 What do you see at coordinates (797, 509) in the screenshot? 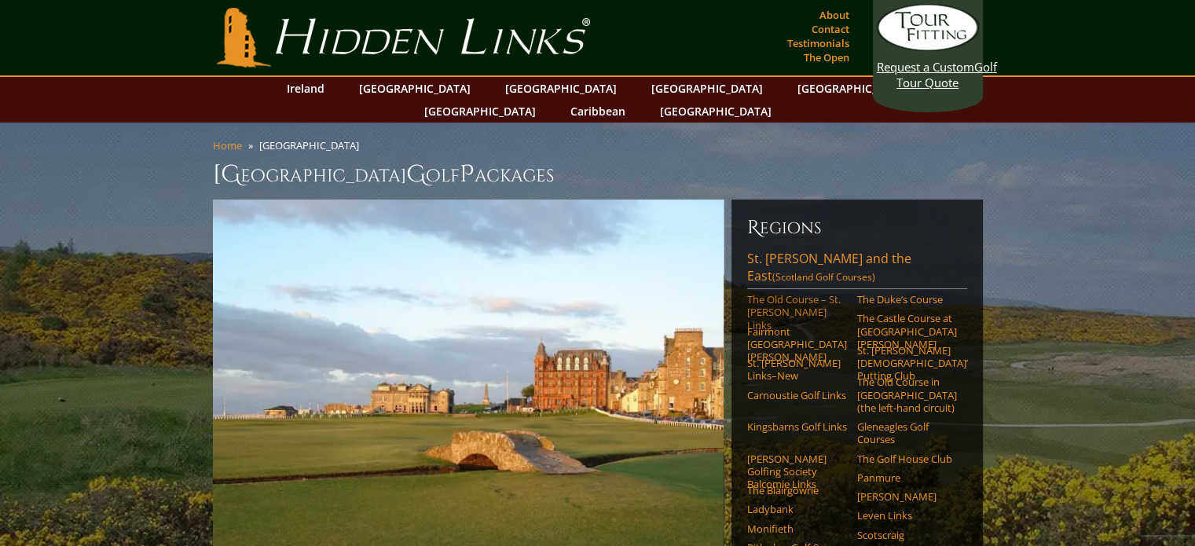
I see `a: Ladybank` at bounding box center [797, 509].